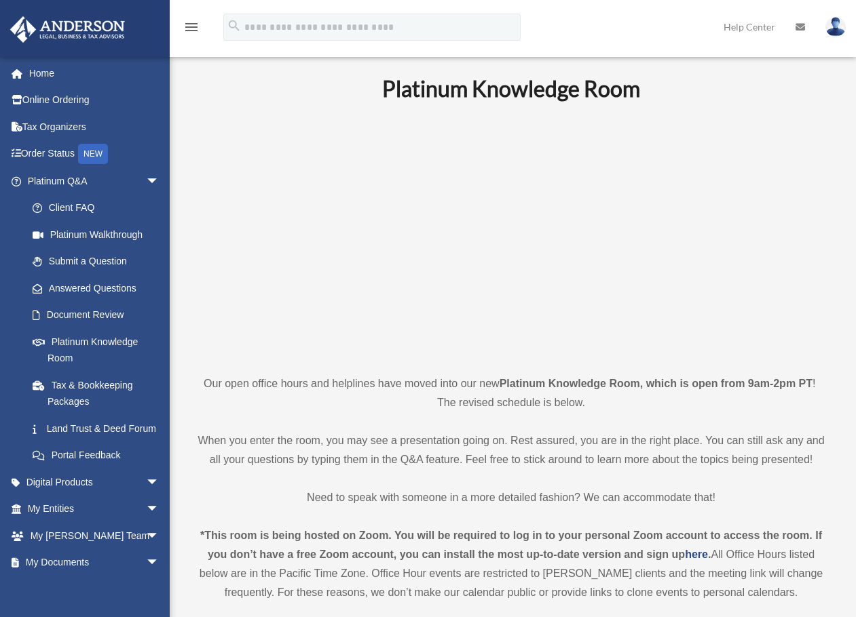 This screenshot has width=856, height=617. Describe the element at coordinates (93, 154) in the screenshot. I see `div: NEW` at that location.